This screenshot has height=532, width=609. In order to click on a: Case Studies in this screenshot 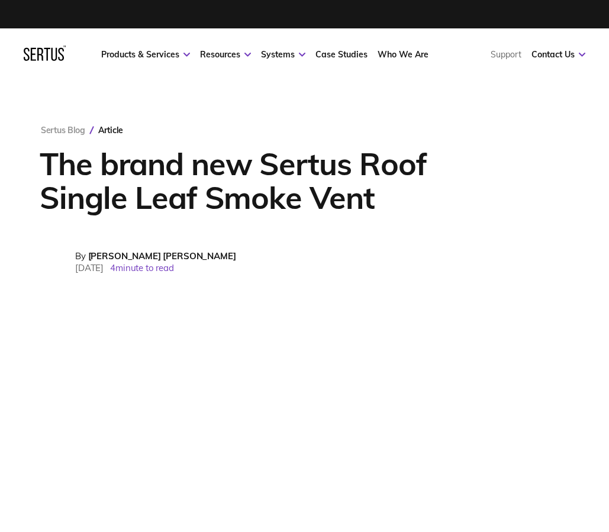, I will do `click(342, 54)`.